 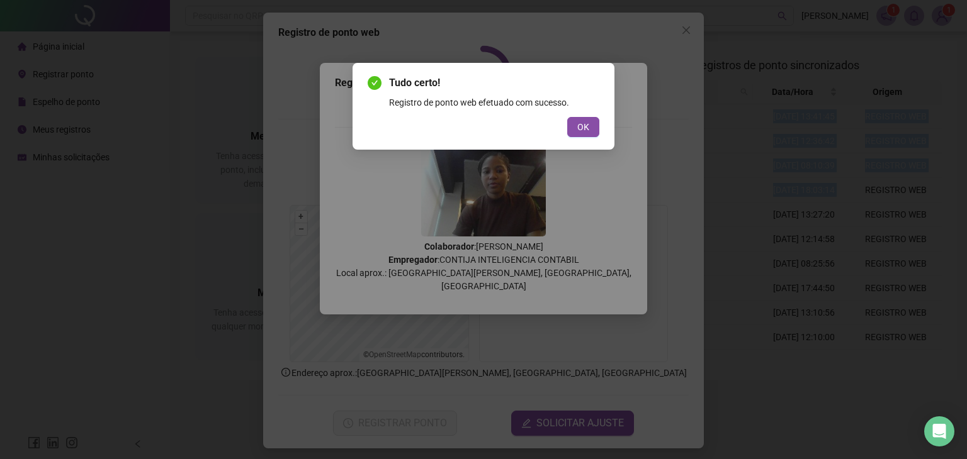 What do you see at coordinates (939, 432) in the screenshot?
I see `div: Open Intercom Messenger` at bounding box center [939, 432].